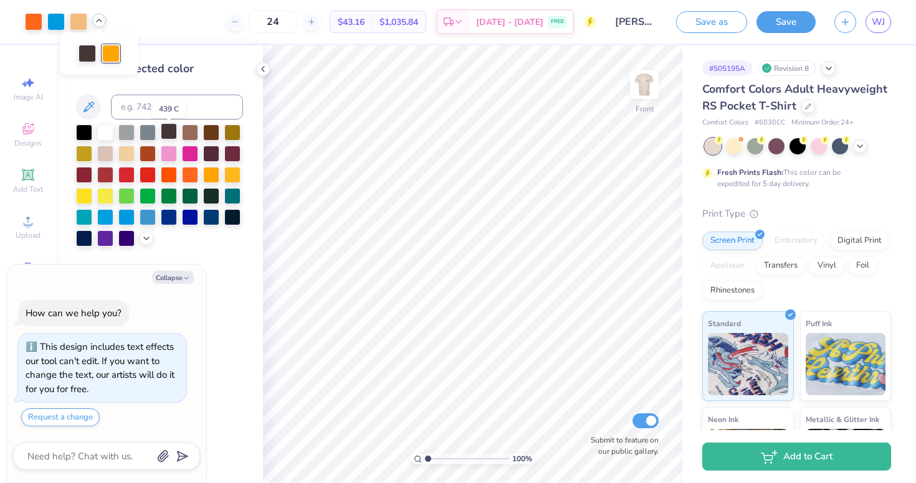 The width and height of the screenshot is (916, 483). I want to click on span: WJ, so click(878, 22).